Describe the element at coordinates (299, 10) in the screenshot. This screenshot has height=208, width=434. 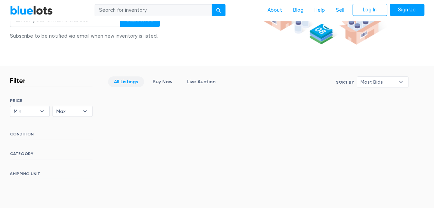
I see `a: Blog` at that location.